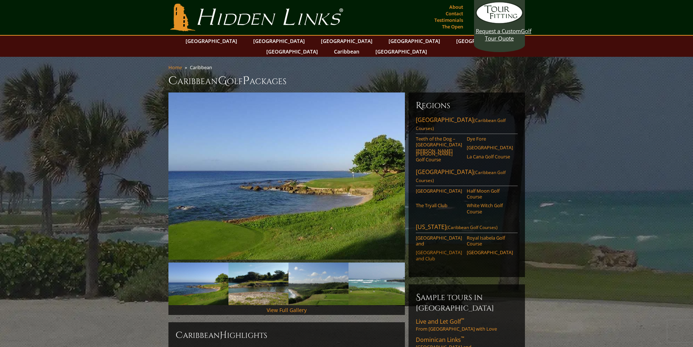 This screenshot has height=347, width=693. What do you see at coordinates (453, 27) in the screenshot?
I see `a: The Open` at bounding box center [453, 27].